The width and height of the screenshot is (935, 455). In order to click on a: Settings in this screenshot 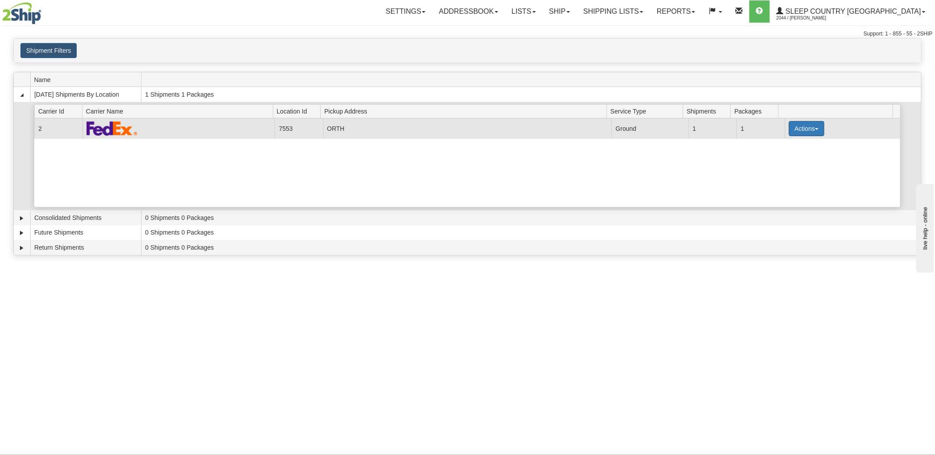, I will do `click(405, 12)`.